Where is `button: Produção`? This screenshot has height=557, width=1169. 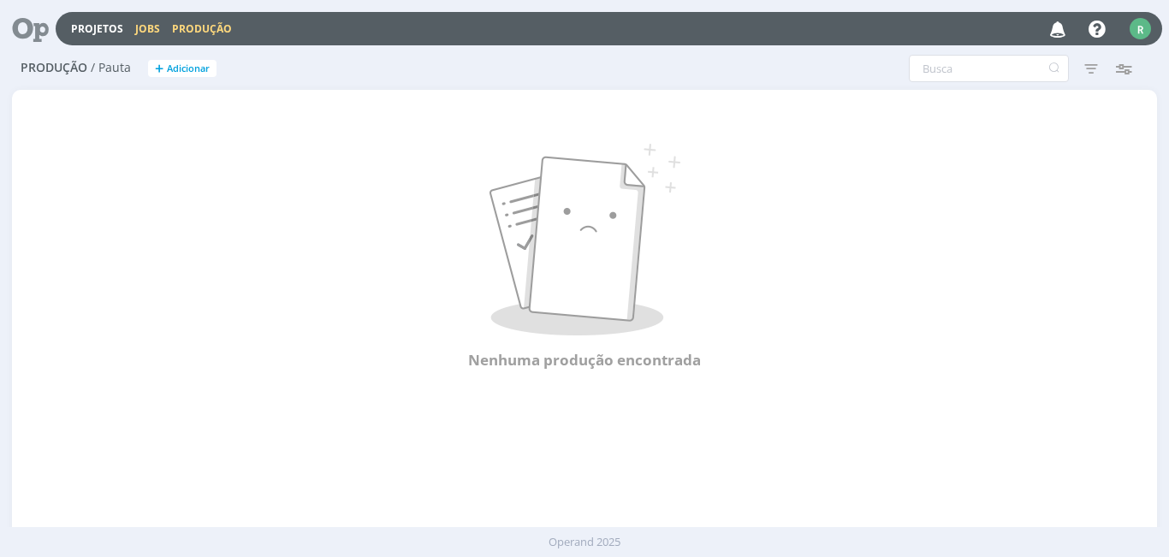 button: Produção is located at coordinates (202, 29).